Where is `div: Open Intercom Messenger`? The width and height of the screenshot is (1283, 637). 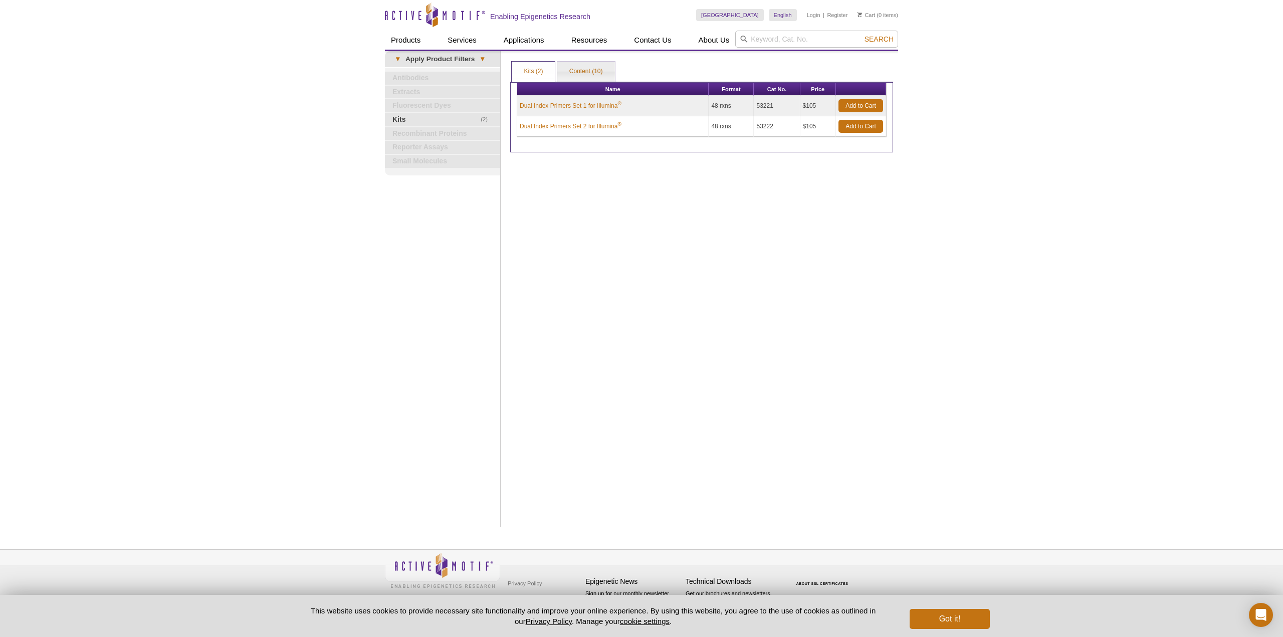 div: Open Intercom Messenger is located at coordinates (1261, 615).